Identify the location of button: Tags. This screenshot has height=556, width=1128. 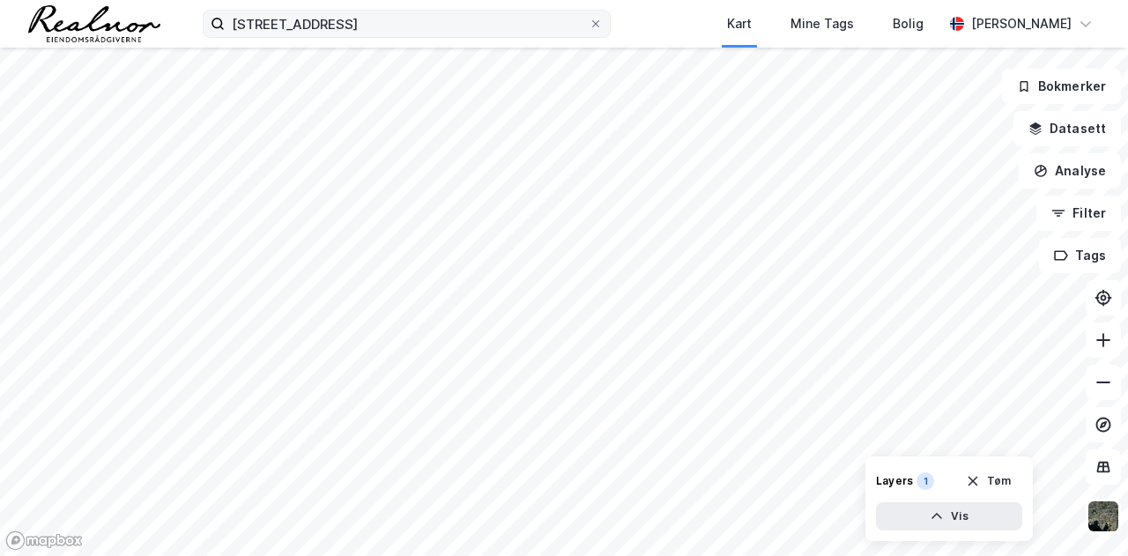
(1079, 256).